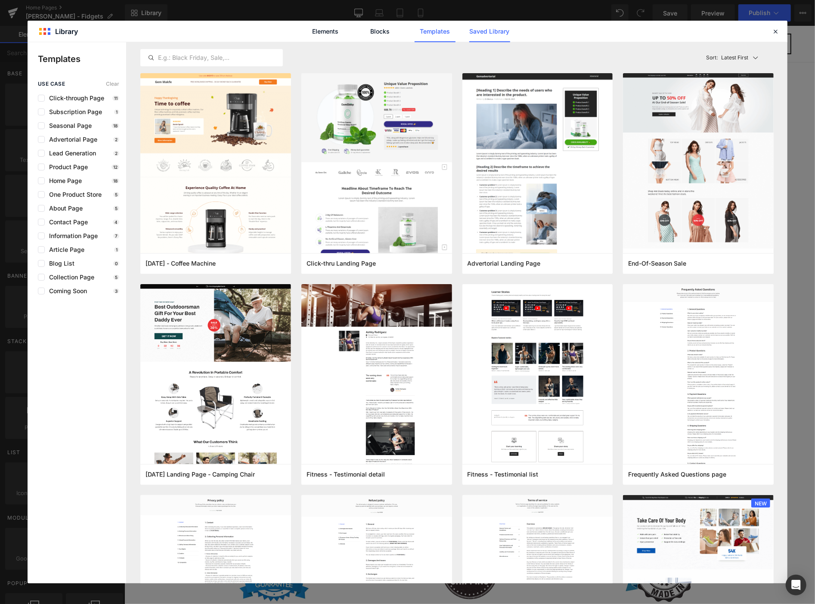 The image size is (815, 604). What do you see at coordinates (712, 58) in the screenshot?
I see `span: Sort:` at bounding box center [712, 58].